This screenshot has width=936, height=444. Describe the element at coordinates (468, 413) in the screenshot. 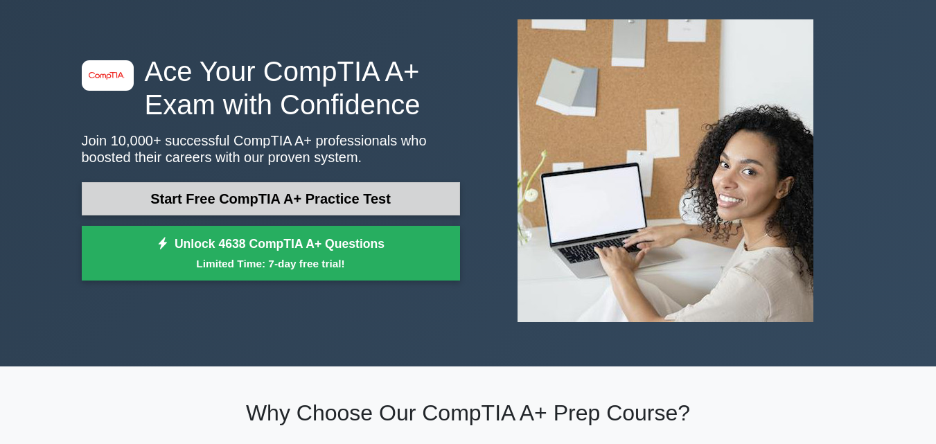

I see `h2: Why Choose Our CompTIA A+ Prep Course?` at that location.